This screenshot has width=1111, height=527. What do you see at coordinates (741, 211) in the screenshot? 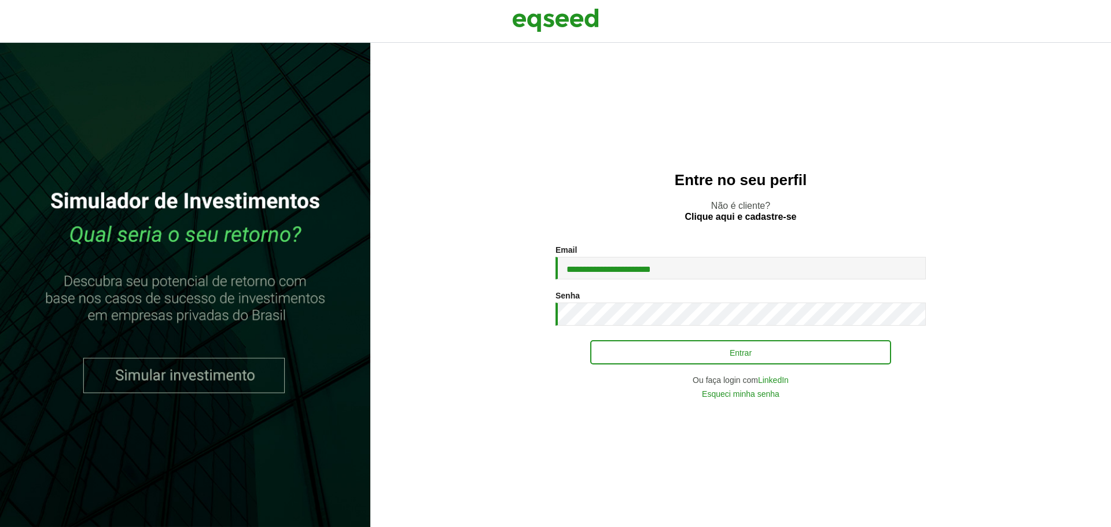
I see `p: Não é cliente?` at bounding box center [741, 211].